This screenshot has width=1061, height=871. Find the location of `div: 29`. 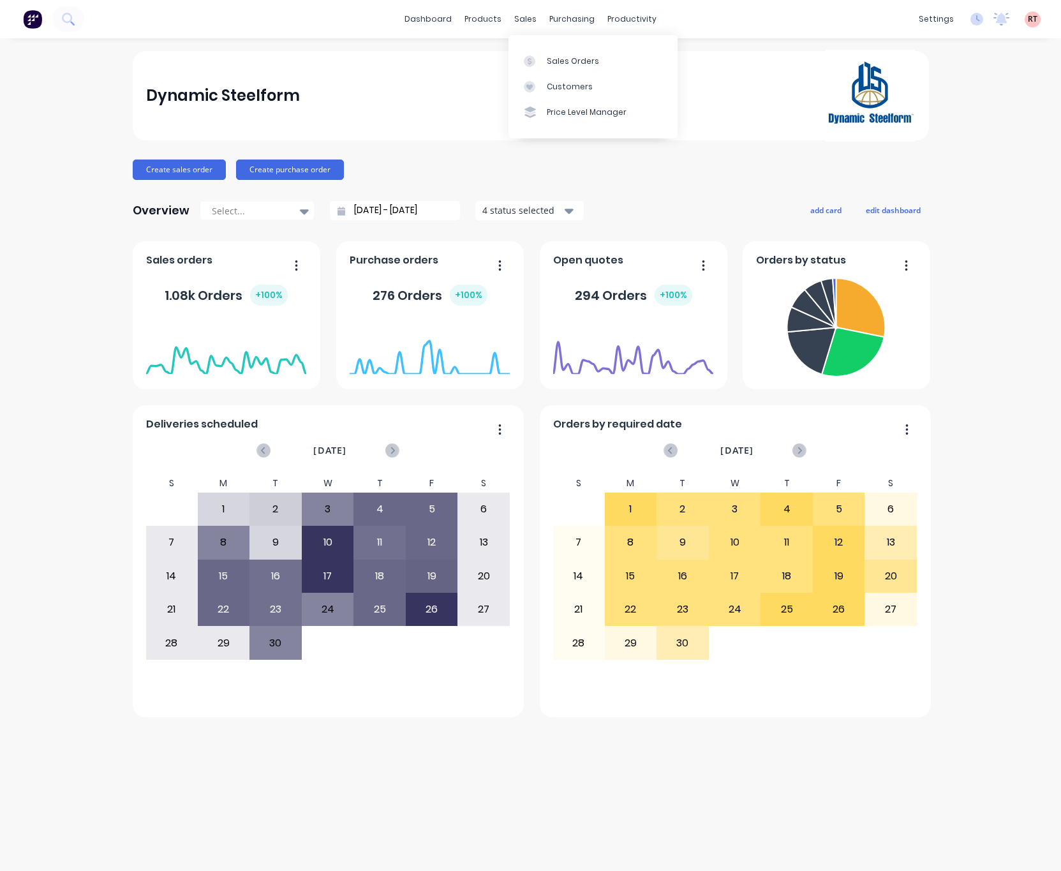

div: 29 is located at coordinates (631, 642).